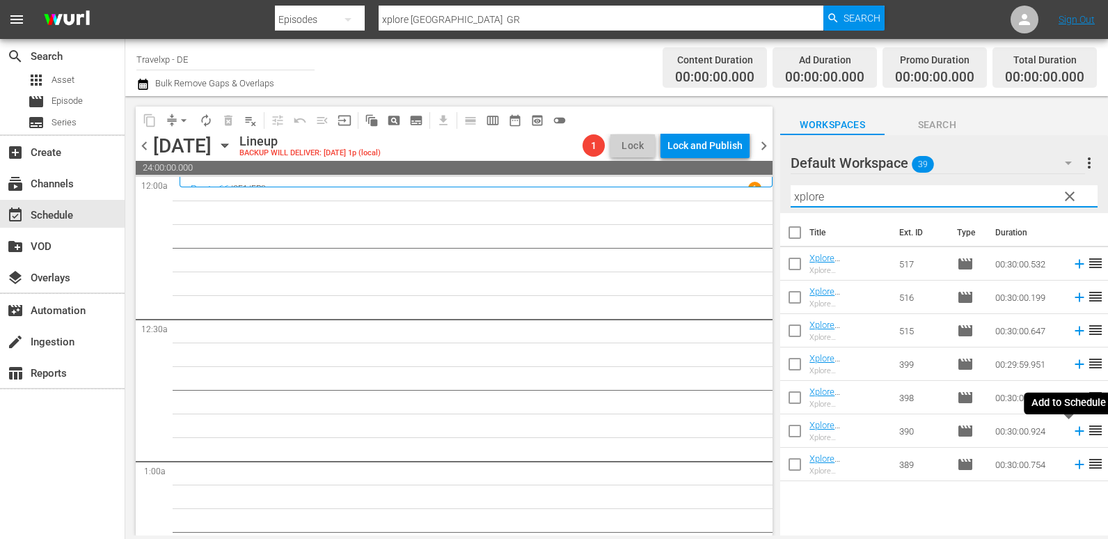  I want to click on span: Automation, so click(15, 310).